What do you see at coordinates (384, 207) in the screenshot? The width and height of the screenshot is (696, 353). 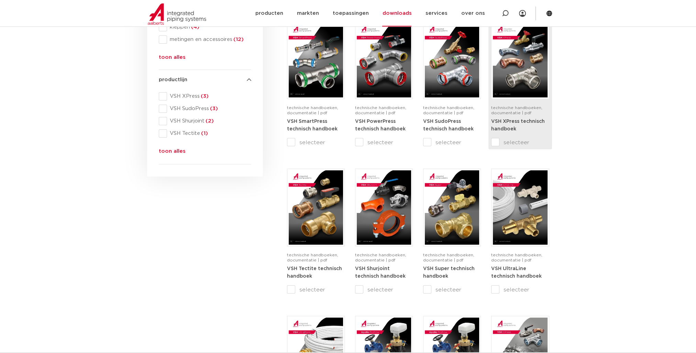 I see `img: VSH-Shurjoint_A4TM_5008731_2024_3.0_EN-pdf.jpg` at bounding box center [384, 207].